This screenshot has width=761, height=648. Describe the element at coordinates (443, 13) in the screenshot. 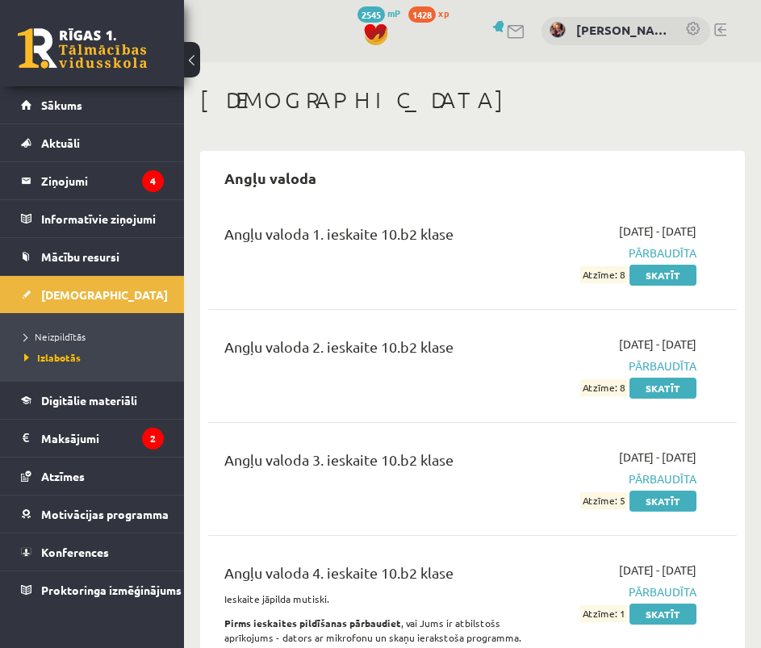

I see `span: xp` at that location.